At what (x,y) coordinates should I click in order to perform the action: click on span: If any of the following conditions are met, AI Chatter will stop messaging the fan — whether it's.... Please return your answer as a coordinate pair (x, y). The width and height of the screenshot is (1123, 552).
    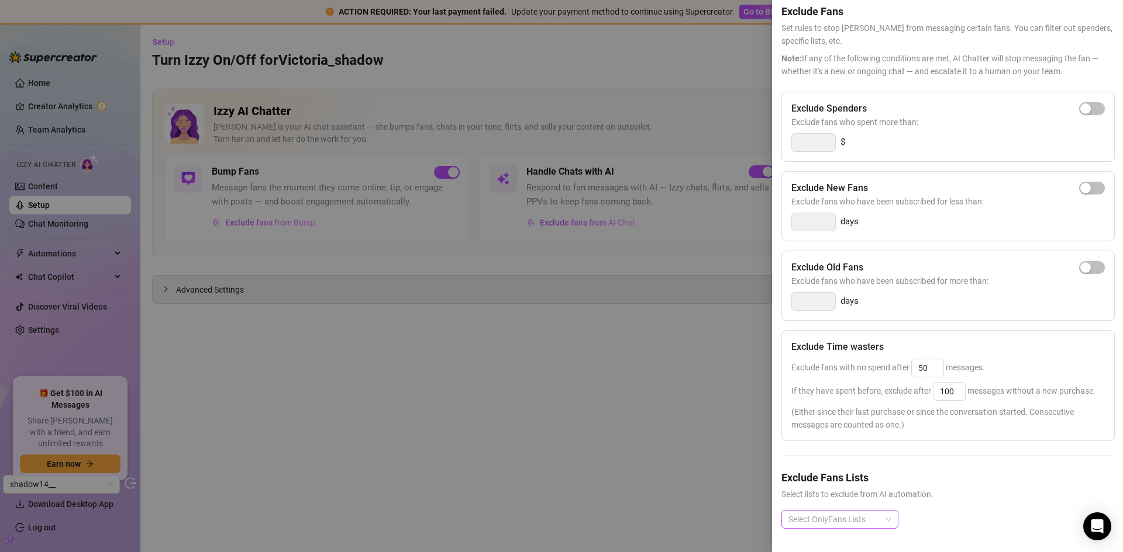
    Looking at the image, I should click on (947, 65).